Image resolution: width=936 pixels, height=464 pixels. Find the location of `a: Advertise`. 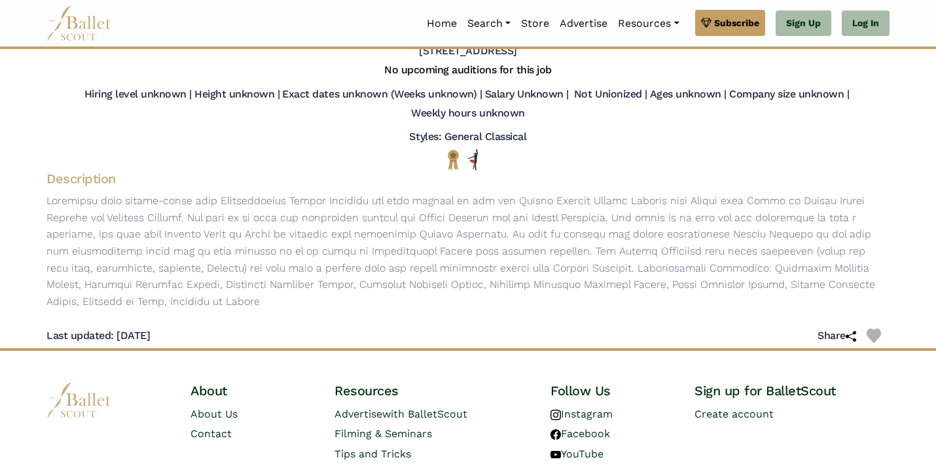

a: Advertise is located at coordinates (583, 24).